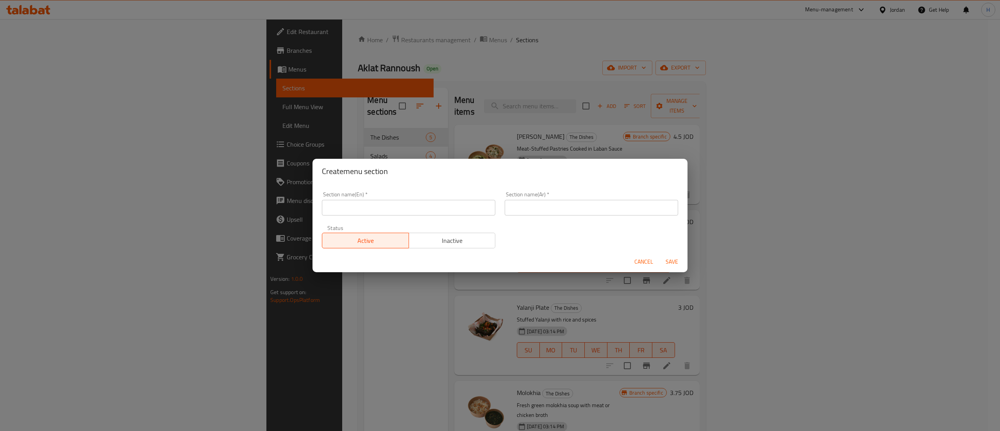  What do you see at coordinates (592, 208) in the screenshot?
I see `input: Please enter section name(ar)` at bounding box center [592, 208].